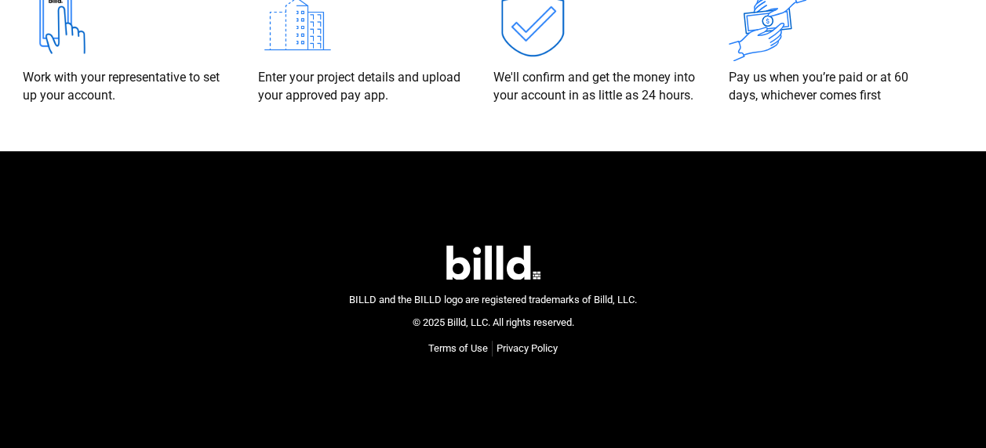 The width and height of the screenshot is (986, 448). Describe the element at coordinates (595, 86) in the screenshot. I see `p: We'll confirm and get the money into your account in as little as 24 hours.` at that location.